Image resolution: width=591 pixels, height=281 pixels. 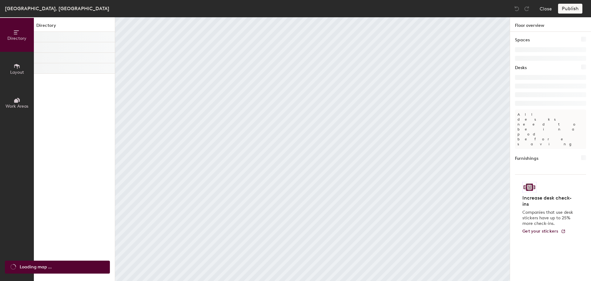 I want to click on span: Loading map ..., so click(x=36, y=267).